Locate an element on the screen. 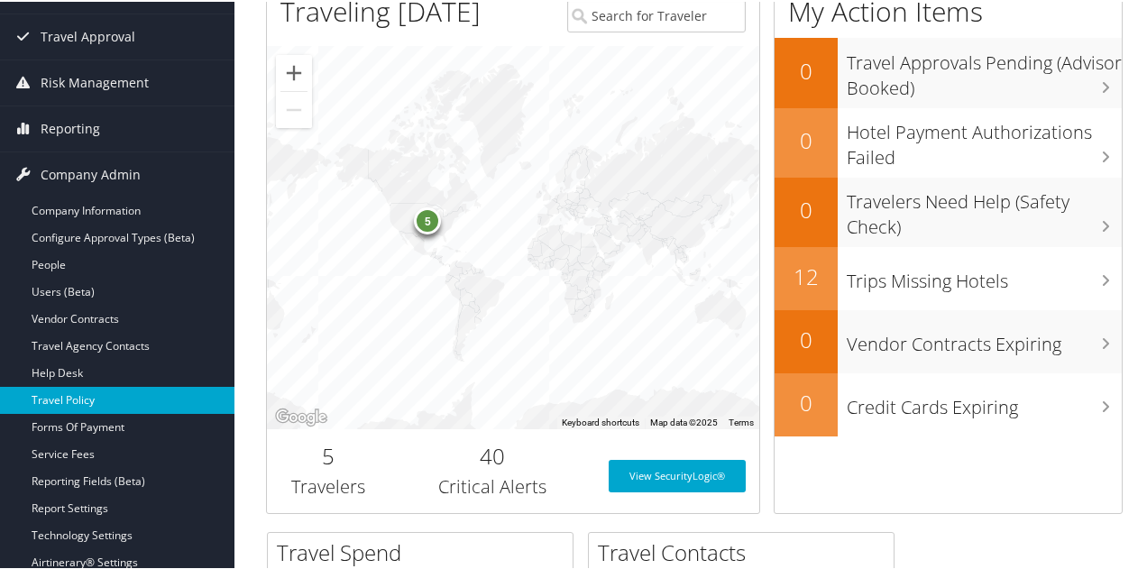 The image size is (1147, 569). h3: Trips Missing Hotels is located at coordinates (983, 275).